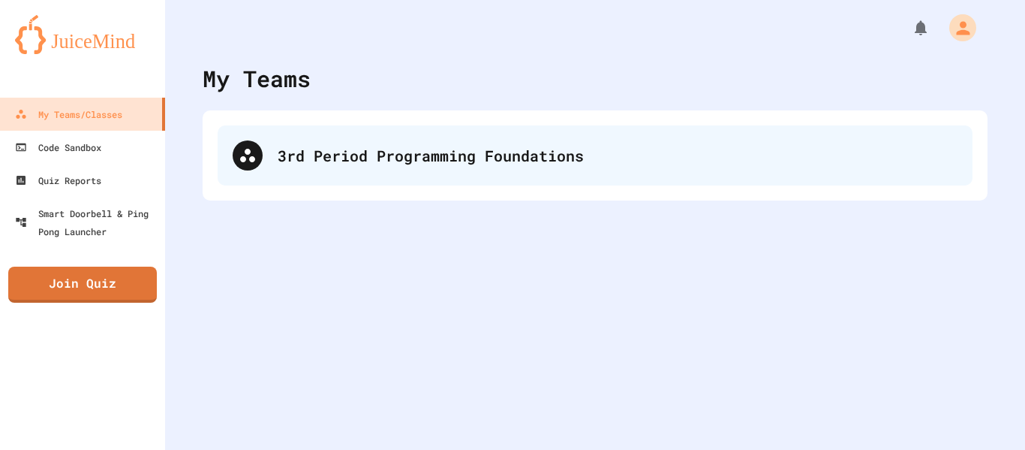 This screenshot has width=1025, height=450. What do you see at coordinates (58, 147) in the screenshot?
I see `div: Code Sandbox` at bounding box center [58, 147].